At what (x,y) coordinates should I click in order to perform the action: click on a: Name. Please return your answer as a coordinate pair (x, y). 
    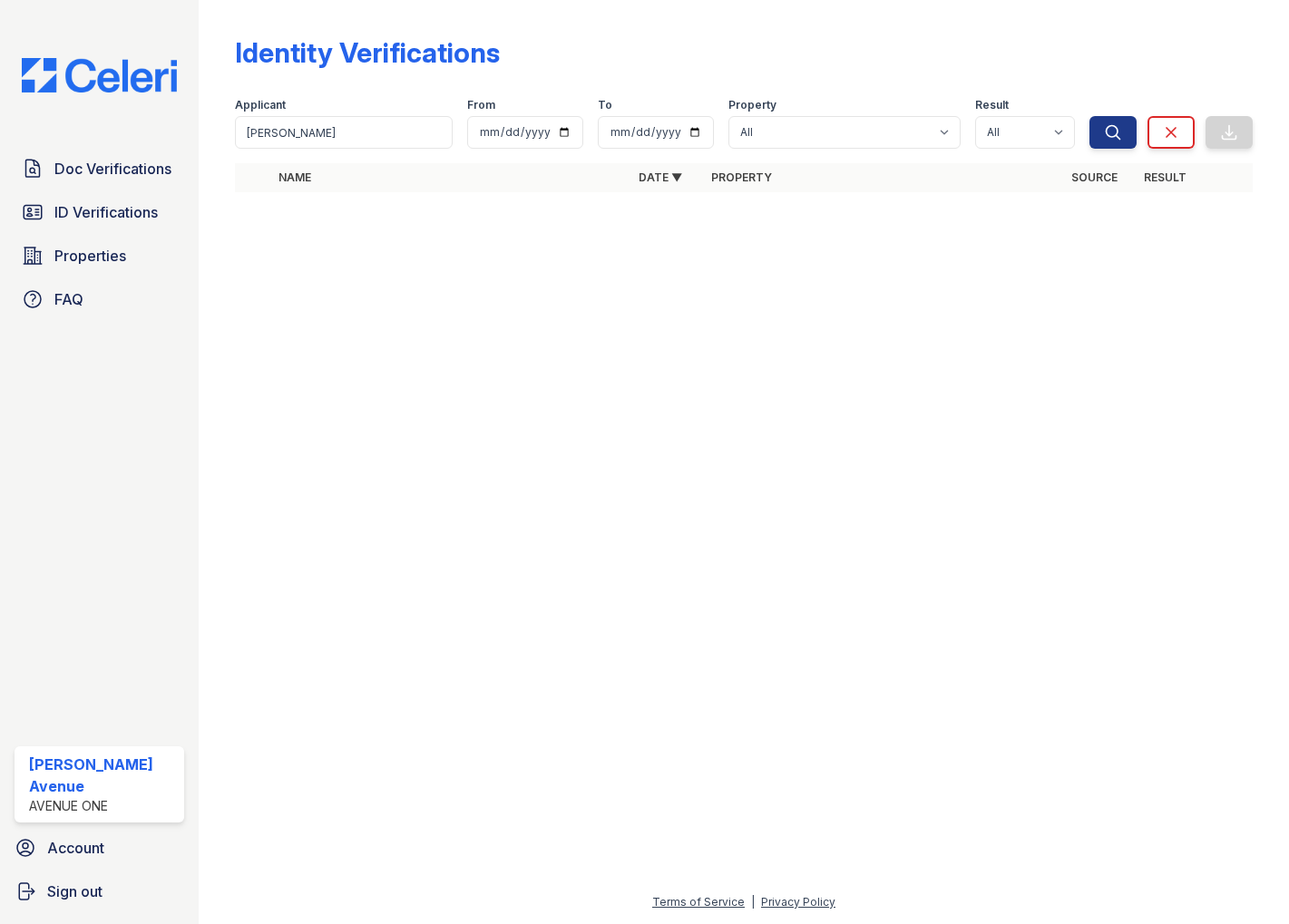
    Looking at the image, I should click on (295, 177).